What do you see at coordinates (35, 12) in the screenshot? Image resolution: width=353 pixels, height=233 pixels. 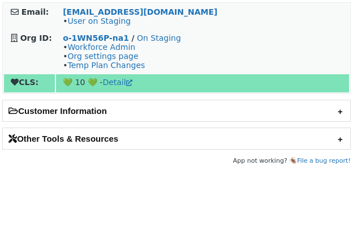 I see `strong: Email:` at bounding box center [35, 12].